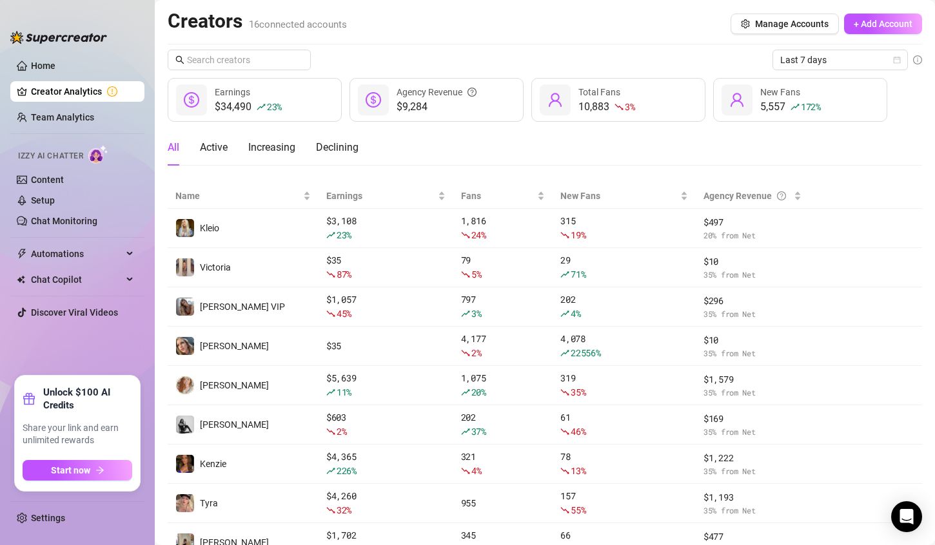  I want to click on a: Team Analytics, so click(63, 117).